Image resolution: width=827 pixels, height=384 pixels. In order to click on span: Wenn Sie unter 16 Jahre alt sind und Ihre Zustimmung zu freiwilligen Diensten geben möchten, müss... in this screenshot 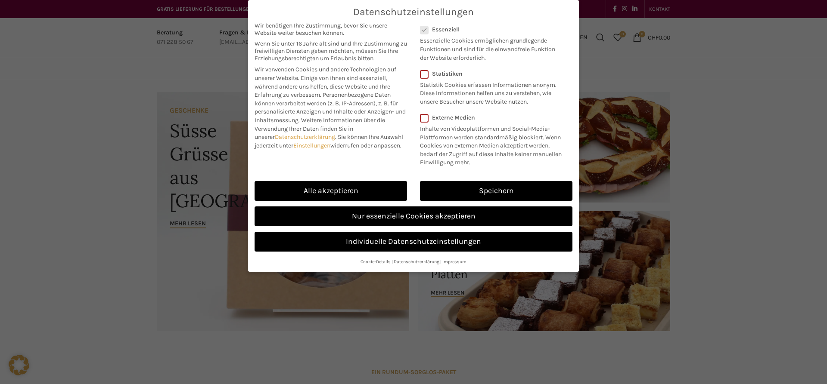, I will do `click(331, 51)`.